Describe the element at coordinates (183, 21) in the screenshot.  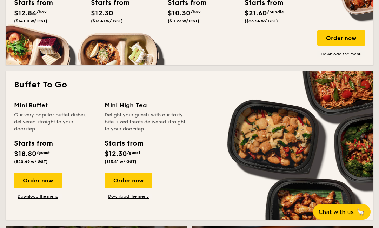
I see `span: ($11.23 w/ GST)` at that location.